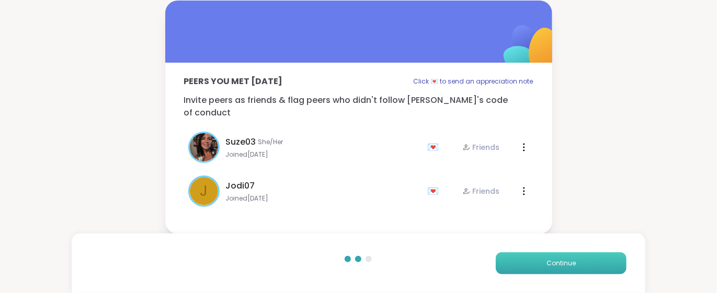  What do you see at coordinates (241, 186) in the screenshot?
I see `span: Jodi07` at bounding box center [241, 186].